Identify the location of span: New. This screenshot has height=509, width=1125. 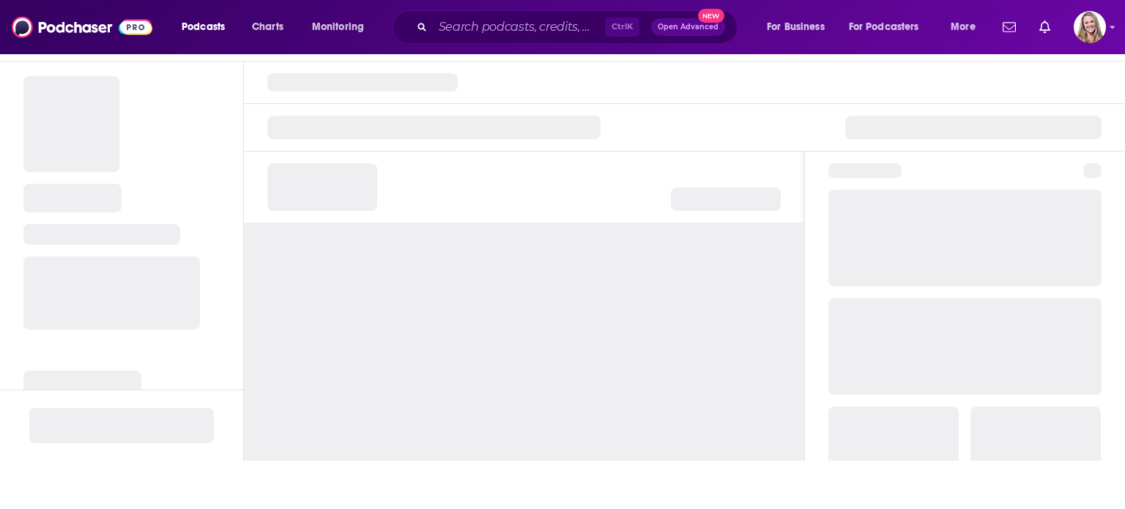
(711, 15).